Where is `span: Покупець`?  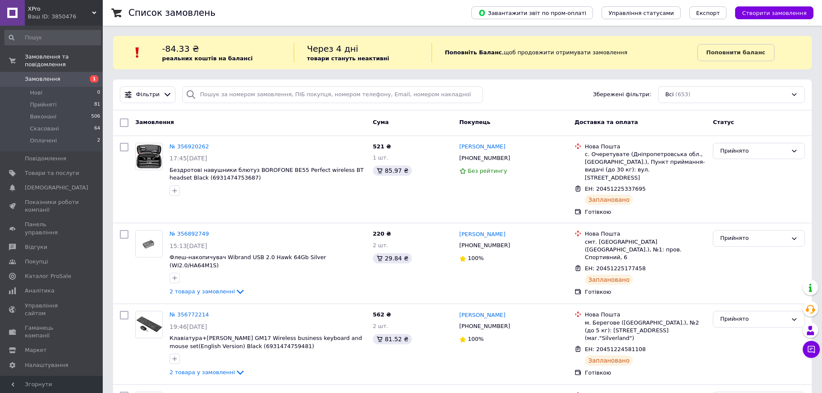 span: Покупець is located at coordinates (475, 122).